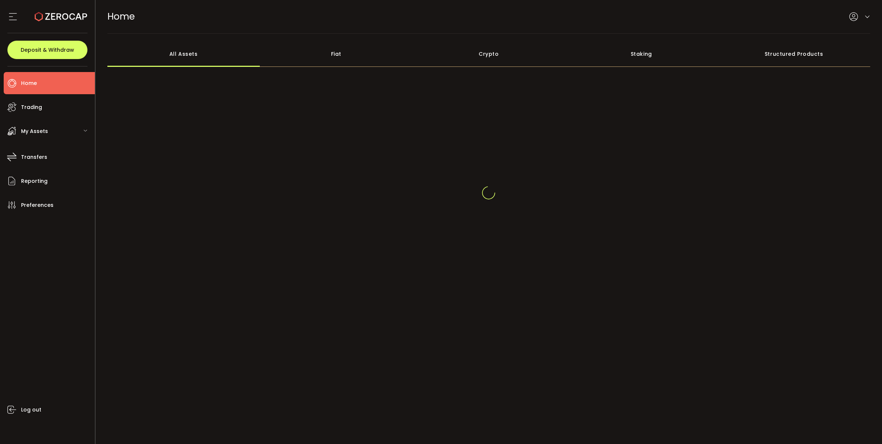  I want to click on span: Log out, so click(31, 409).